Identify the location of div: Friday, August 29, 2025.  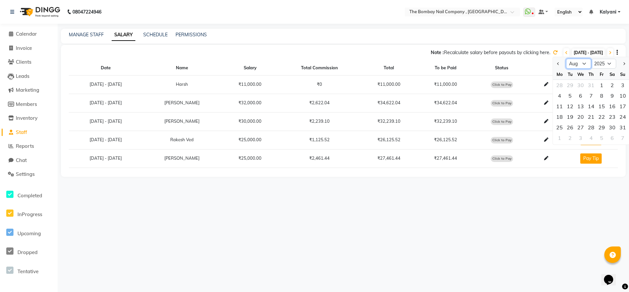
(602, 127).